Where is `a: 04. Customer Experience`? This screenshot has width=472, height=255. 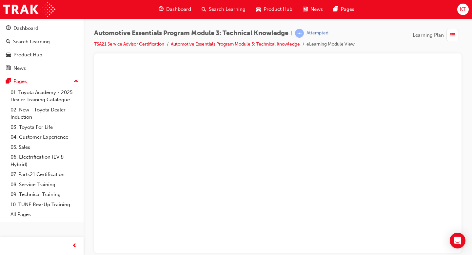
a: 04. Customer Experience is located at coordinates (44, 137).